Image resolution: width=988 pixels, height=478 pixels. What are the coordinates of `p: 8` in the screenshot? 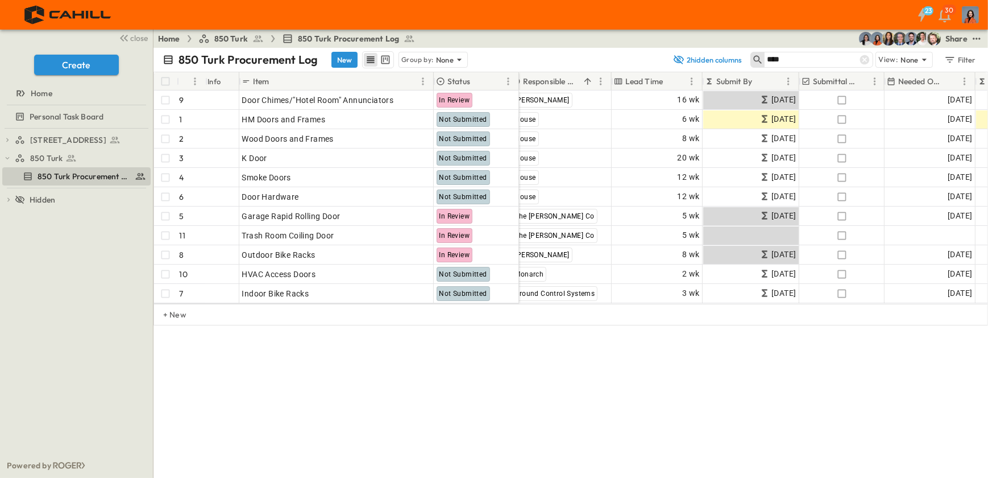 It's located at (182, 255).